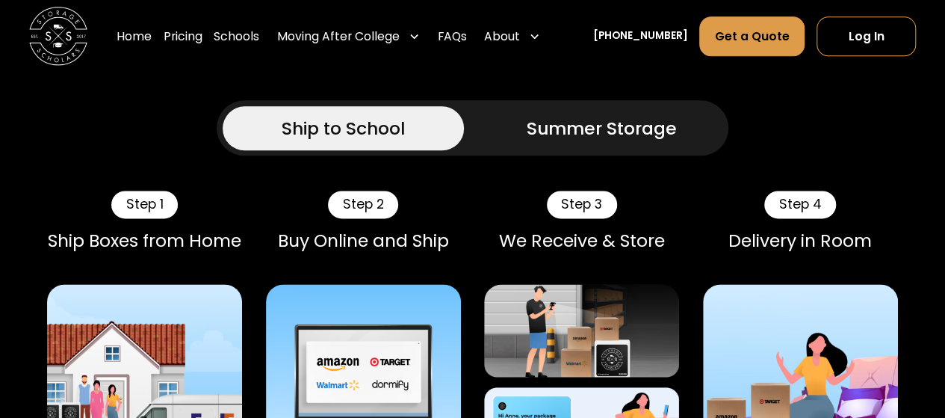 Image resolution: width=945 pixels, height=418 pixels. Describe the element at coordinates (144, 241) in the screenshot. I see `div: Ship Boxes from Home` at that location.